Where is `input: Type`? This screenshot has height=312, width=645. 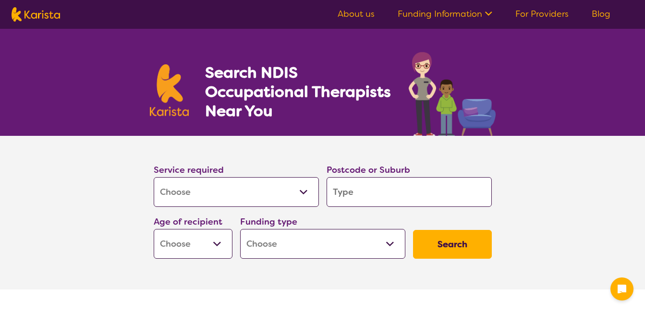
input: Type is located at coordinates (409, 192).